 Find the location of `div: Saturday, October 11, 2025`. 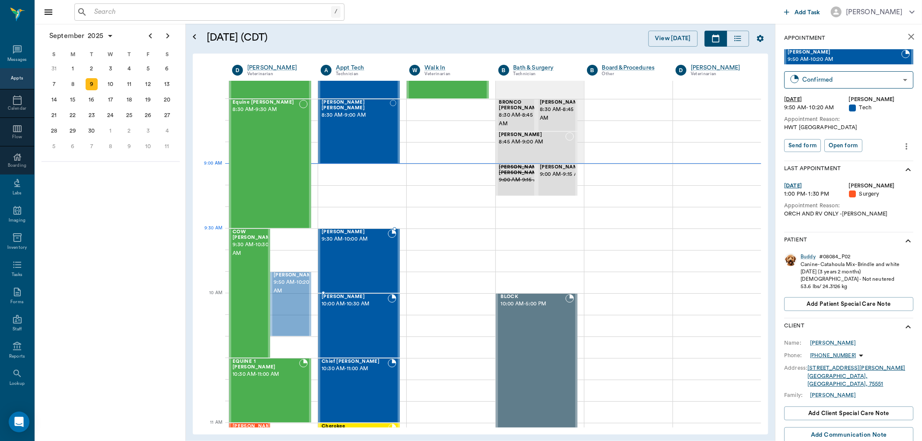

div: Saturday, October 11, 2025 is located at coordinates (167, 147).